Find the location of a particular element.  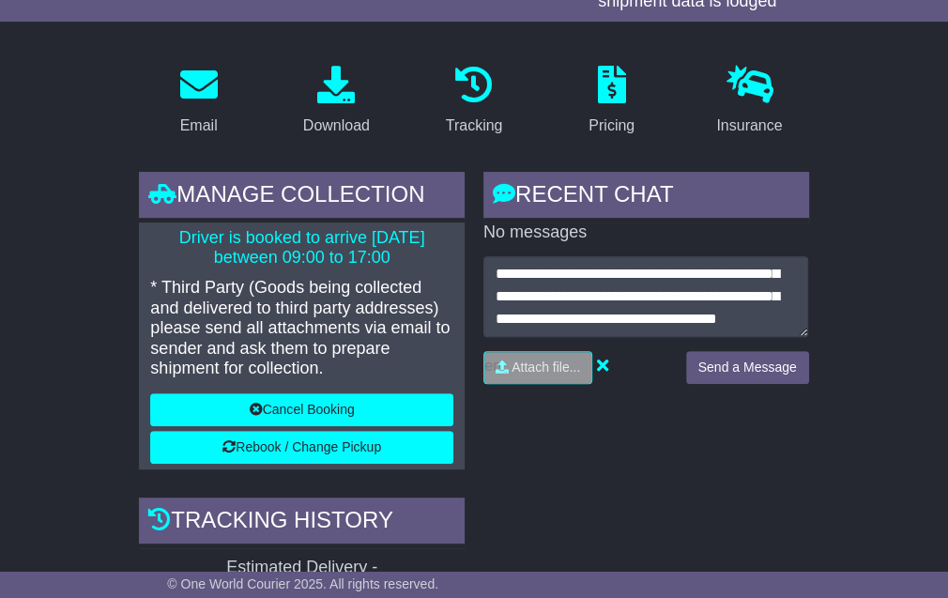

div: Manage collection is located at coordinates (301, 197).